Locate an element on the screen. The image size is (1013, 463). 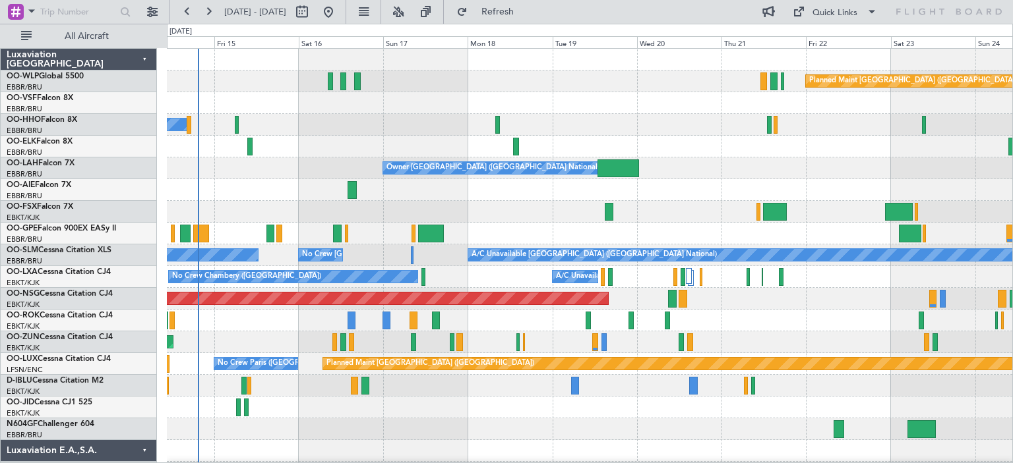
span: D-IBLU is located at coordinates (19, 381).